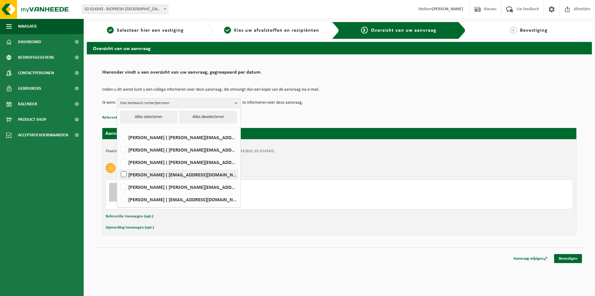 This screenshot has width=595, height=296. I want to click on button: Alles deselecteren, so click(208, 117).